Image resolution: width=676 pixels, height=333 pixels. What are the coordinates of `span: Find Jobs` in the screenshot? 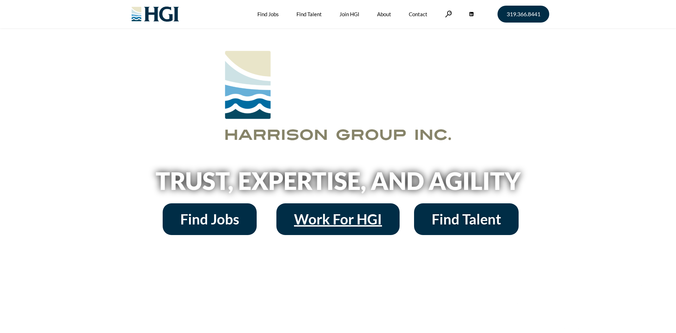 It's located at (210, 219).